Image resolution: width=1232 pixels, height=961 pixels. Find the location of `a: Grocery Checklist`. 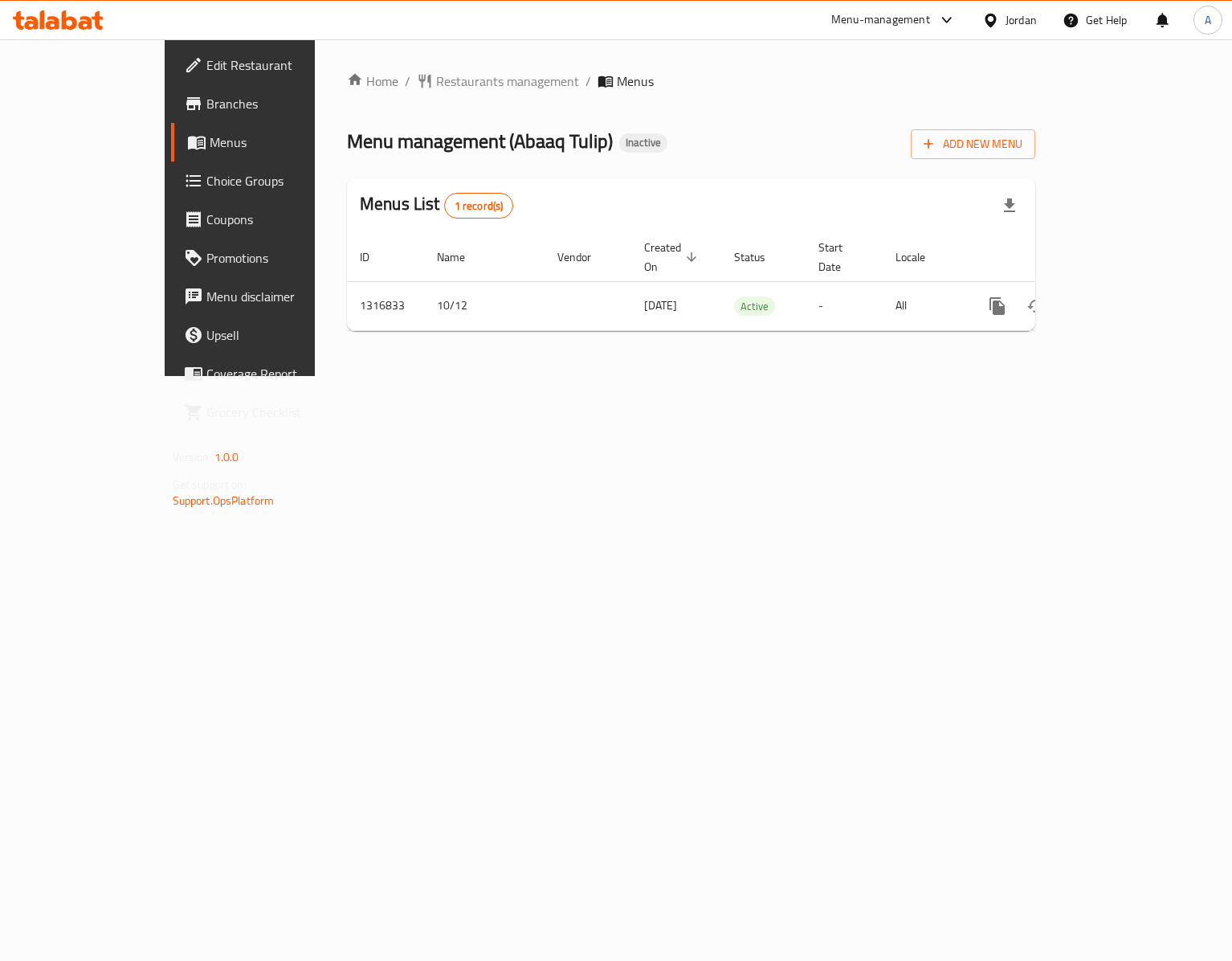

a: Grocery Checklist is located at coordinates (270, 412).